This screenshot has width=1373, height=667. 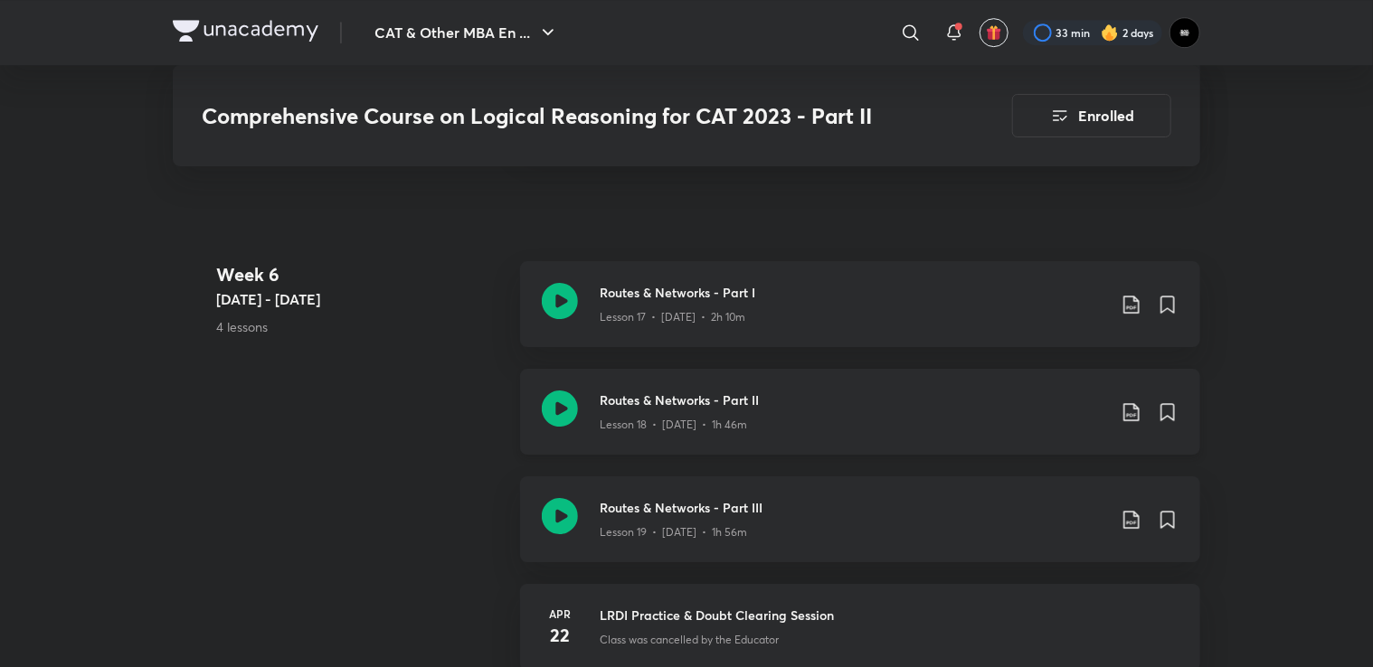 What do you see at coordinates (1092, 116) in the screenshot?
I see `button: Enrolled` at bounding box center [1092, 116].